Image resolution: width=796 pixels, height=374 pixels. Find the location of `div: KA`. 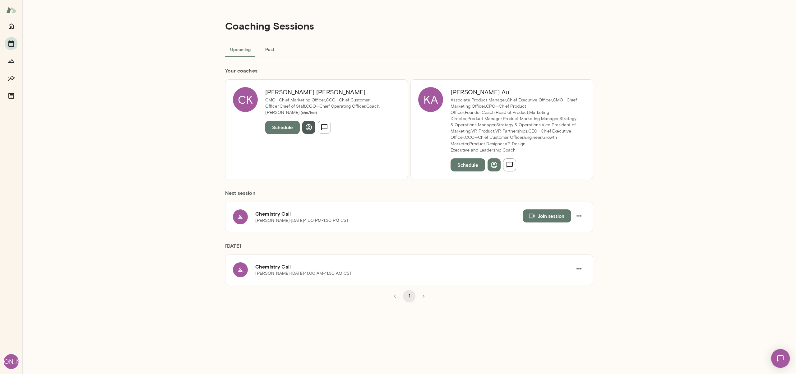

div: KA is located at coordinates (431, 99).